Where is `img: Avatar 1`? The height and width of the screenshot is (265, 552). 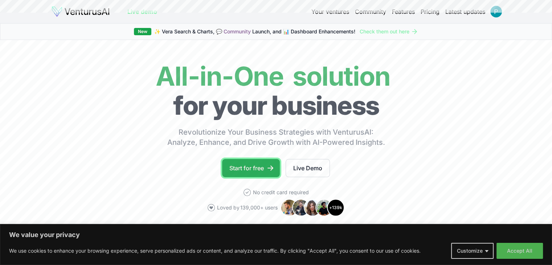
img: Avatar 1 is located at coordinates (289, 208).